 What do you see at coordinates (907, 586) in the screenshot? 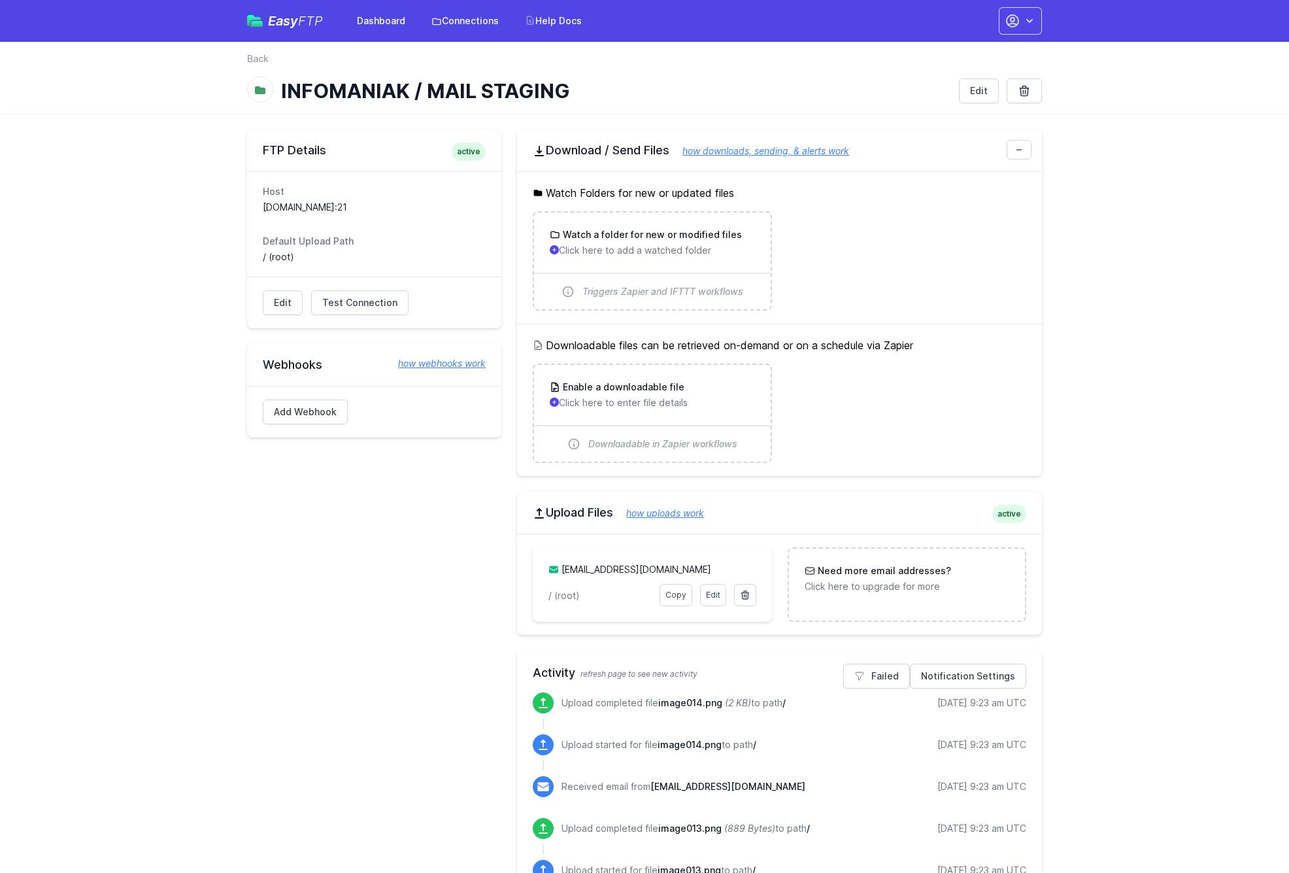
I see `p: Click here to upgrade for more` at bounding box center [907, 586].